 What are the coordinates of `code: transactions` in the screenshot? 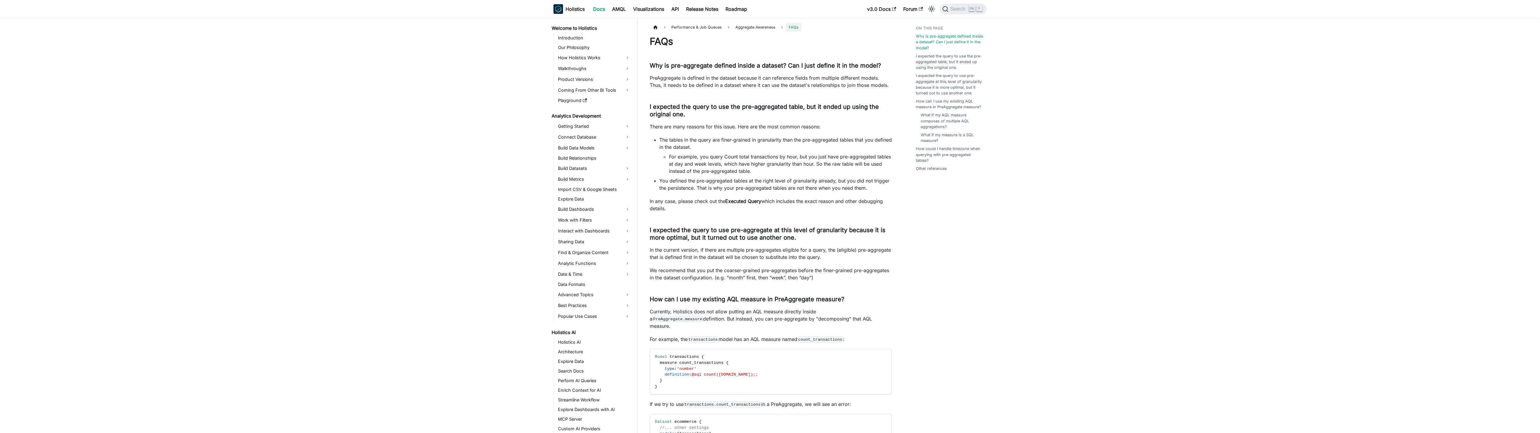 It's located at (703, 340).